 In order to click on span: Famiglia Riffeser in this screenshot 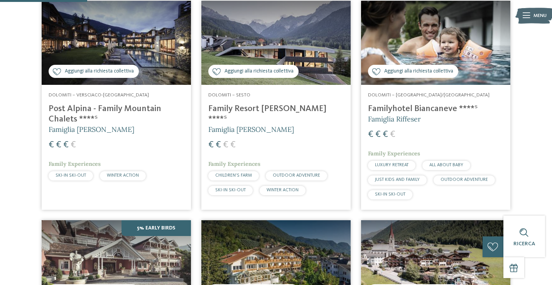, I will do `click(394, 119)`.